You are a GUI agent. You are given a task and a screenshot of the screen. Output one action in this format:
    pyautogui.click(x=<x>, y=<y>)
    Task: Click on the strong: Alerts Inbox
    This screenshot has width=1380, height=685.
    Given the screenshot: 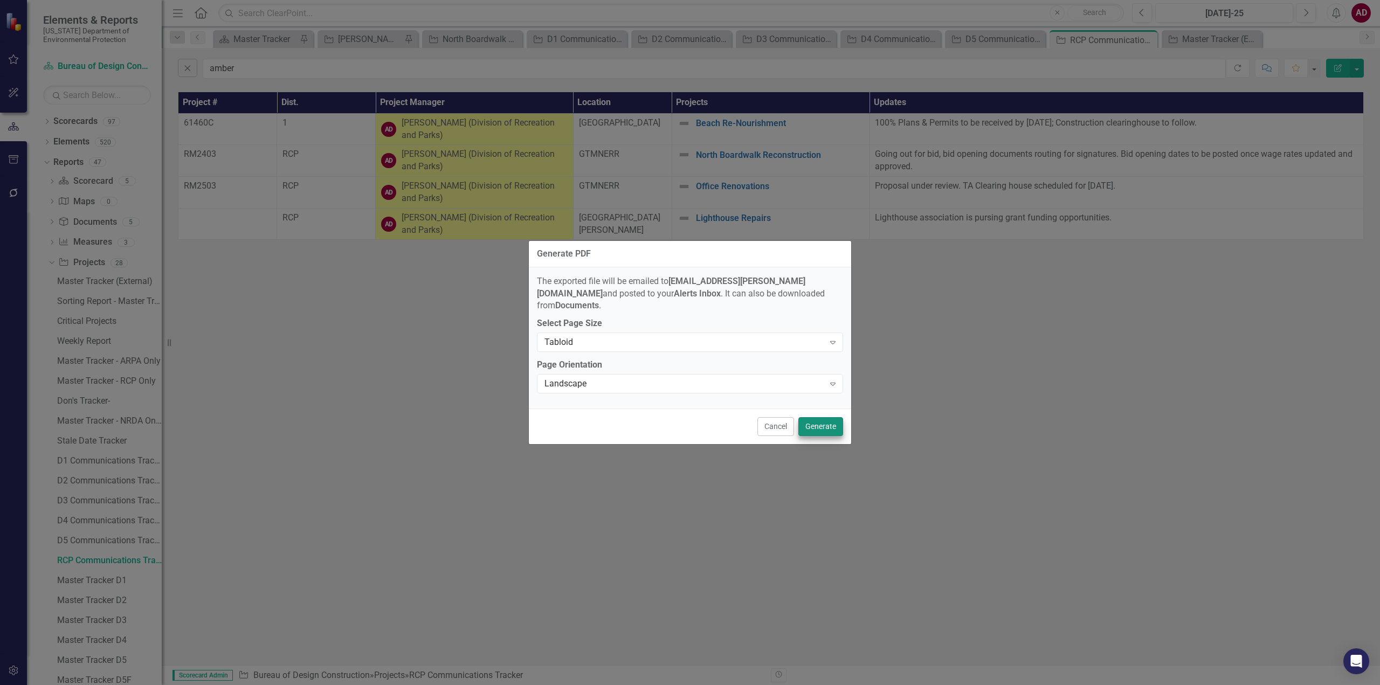 What is the action you would take?
    pyautogui.click(x=697, y=293)
    